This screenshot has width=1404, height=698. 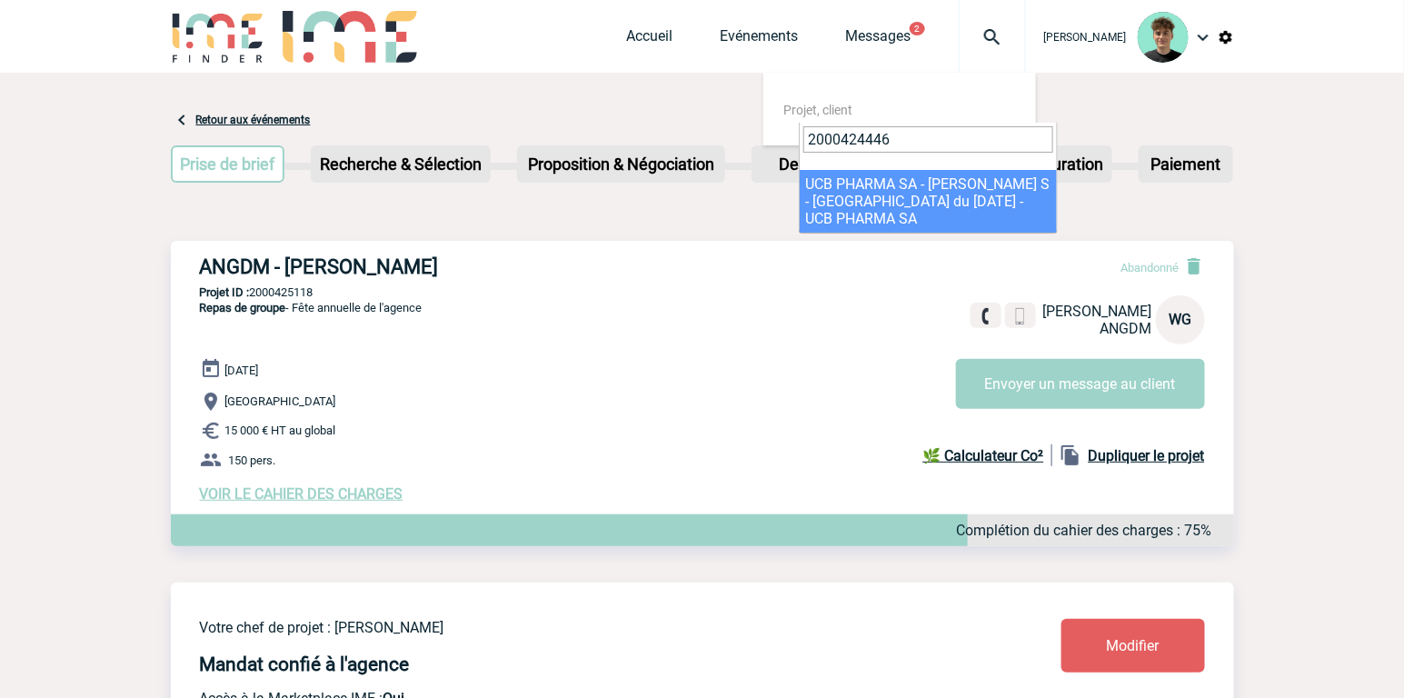 What do you see at coordinates (304, 664) in the screenshot?
I see `h4: Mandat confié à l'agence` at bounding box center [304, 664].